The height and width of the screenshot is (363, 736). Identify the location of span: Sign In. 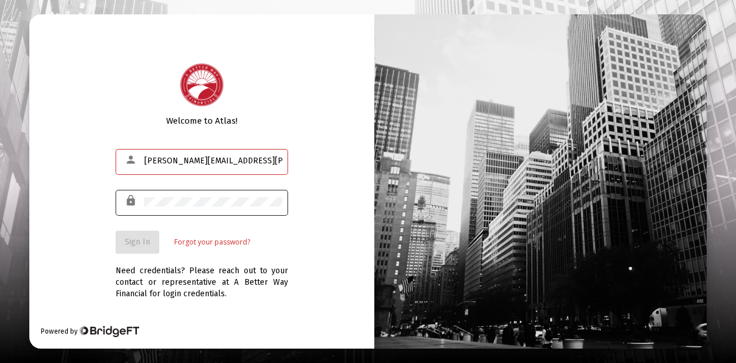
(137, 241).